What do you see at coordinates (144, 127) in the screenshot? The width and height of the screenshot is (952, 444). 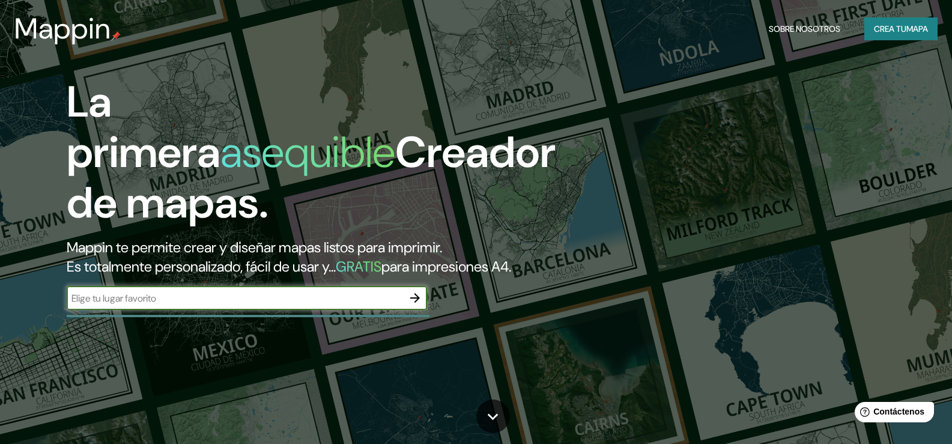 I see `font: La primera` at bounding box center [144, 127].